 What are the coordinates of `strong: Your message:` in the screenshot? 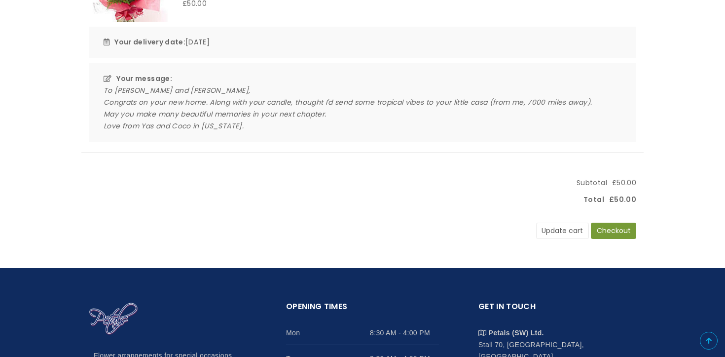 It's located at (144, 78).